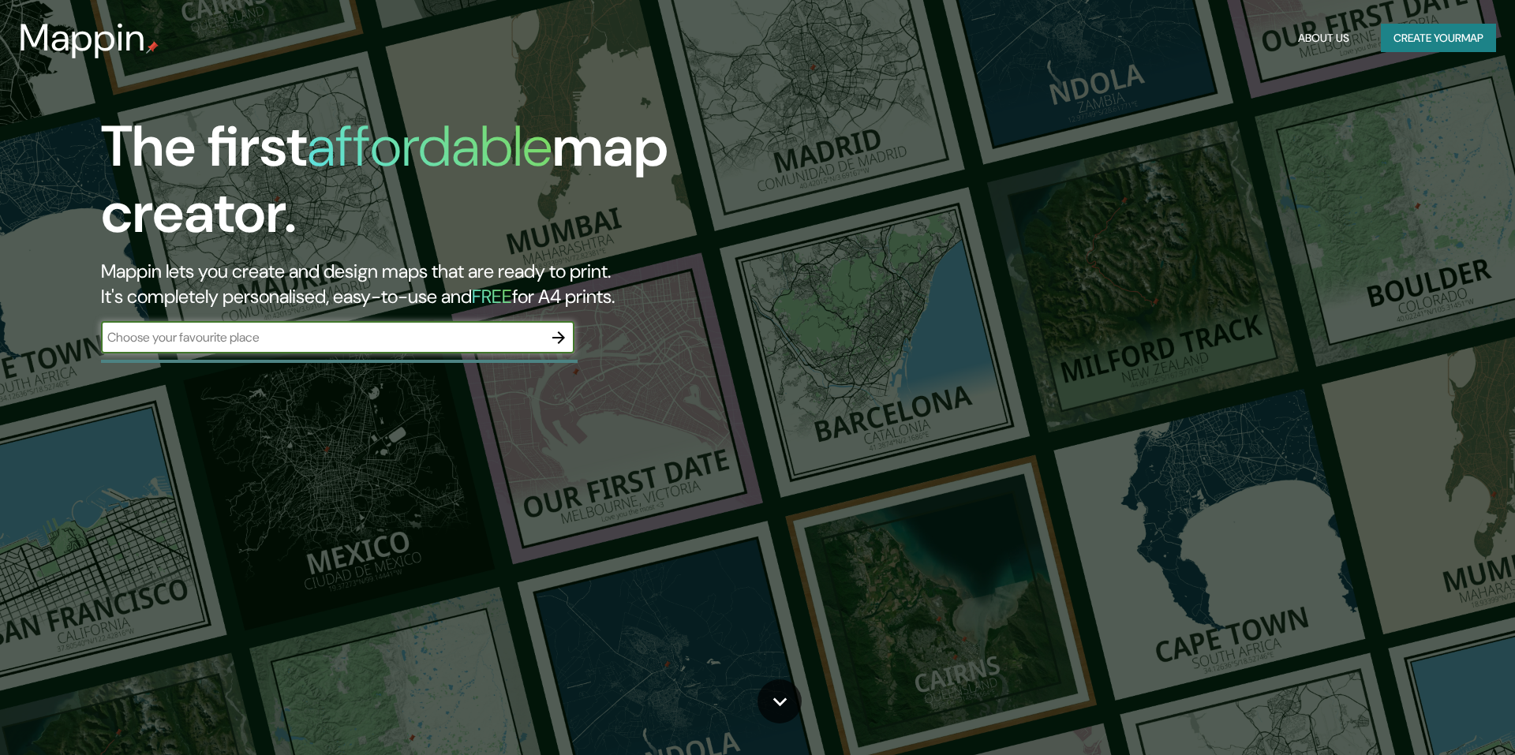  What do you see at coordinates (152, 47) in the screenshot?
I see `img: mappin-pin` at bounding box center [152, 47].